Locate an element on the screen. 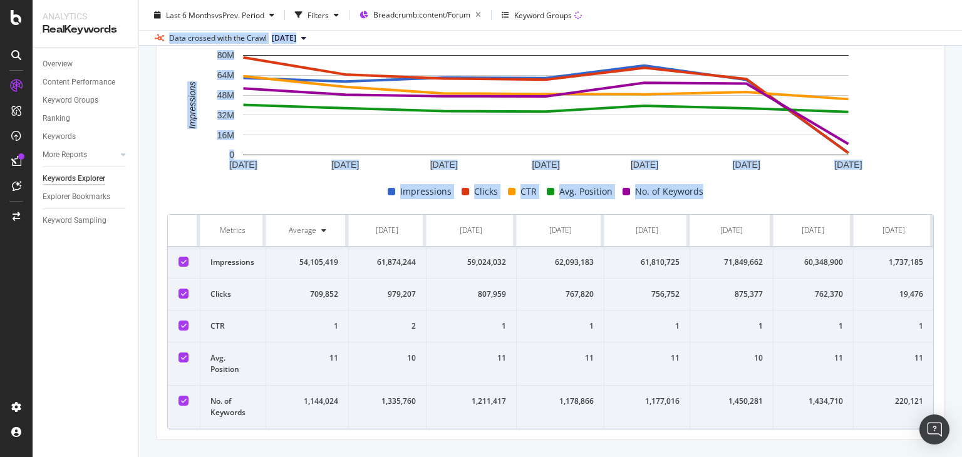 The height and width of the screenshot is (457, 962). button: Last 6 MonthsvsPrev. Period is located at coordinates (214, 15).